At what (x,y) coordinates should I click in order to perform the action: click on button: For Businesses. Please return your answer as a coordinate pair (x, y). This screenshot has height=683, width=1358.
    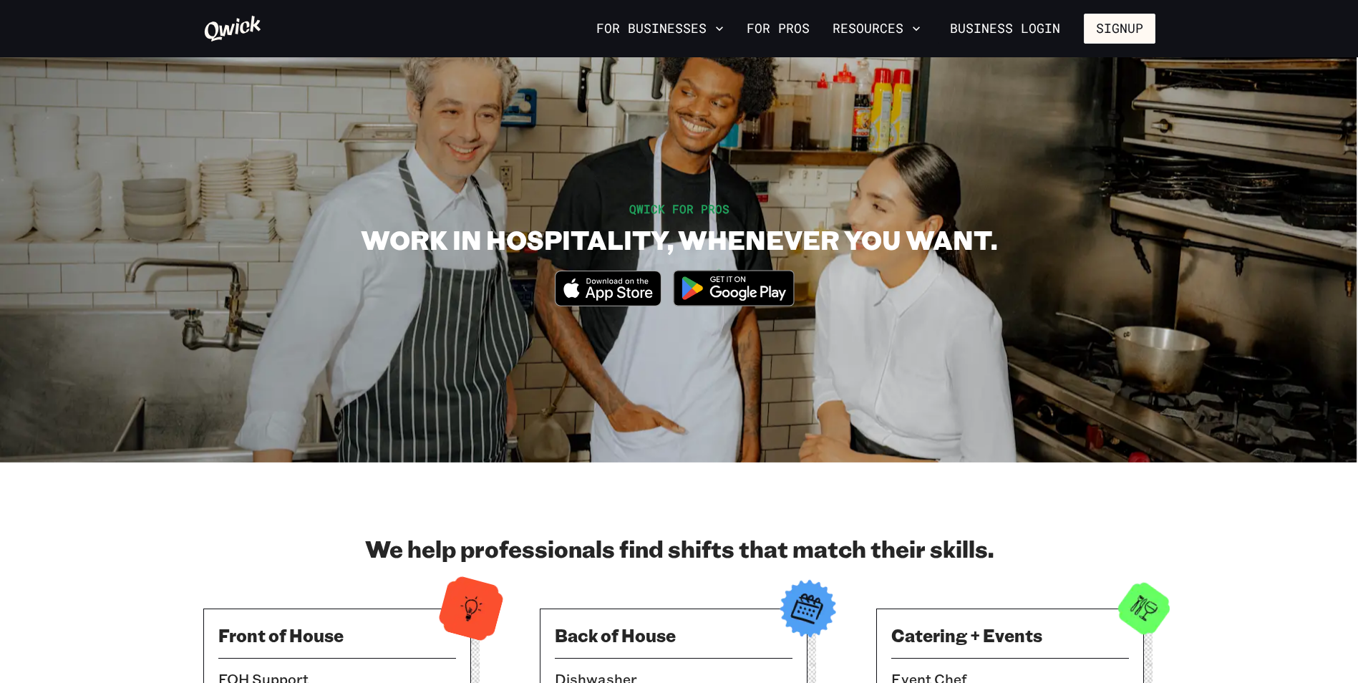
    Looking at the image, I should click on (660, 29).